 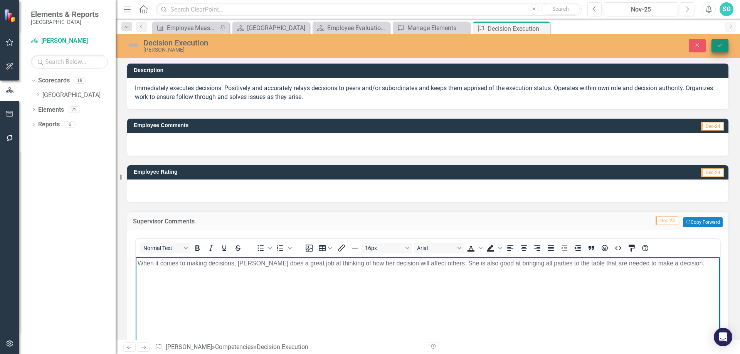 I want to click on span: Search, so click(x=561, y=9).